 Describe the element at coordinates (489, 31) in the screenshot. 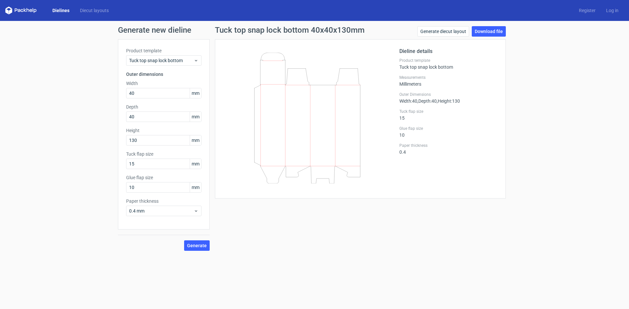

I see `a: Download file` at that location.